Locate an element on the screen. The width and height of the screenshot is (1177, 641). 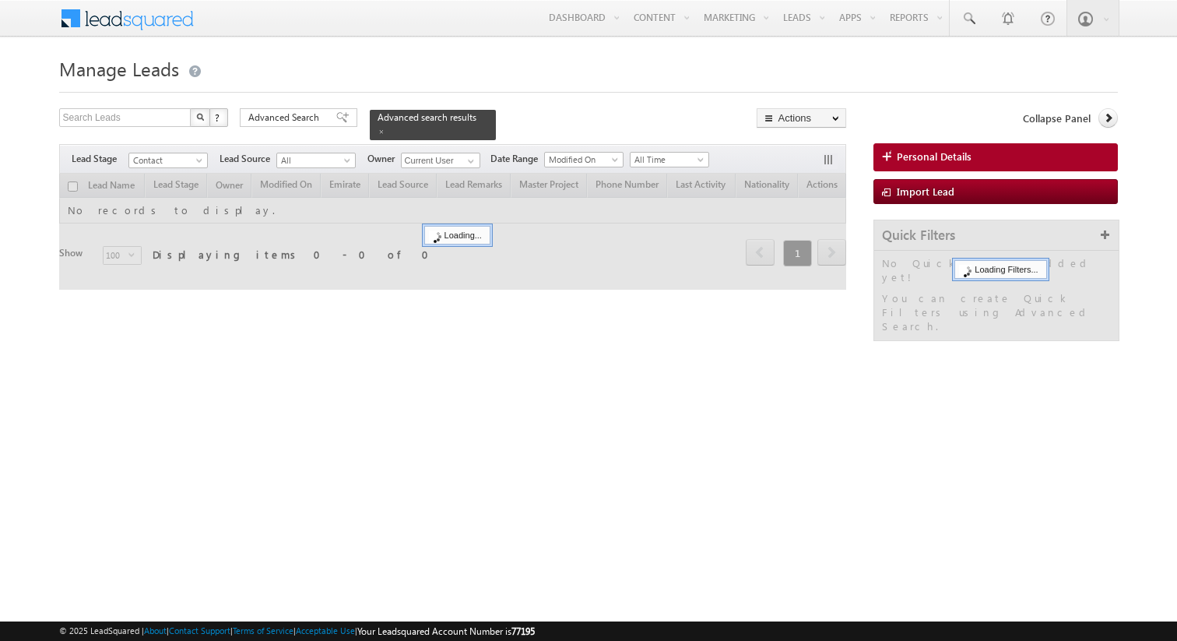
input: Type to Search is located at coordinates (441, 160).